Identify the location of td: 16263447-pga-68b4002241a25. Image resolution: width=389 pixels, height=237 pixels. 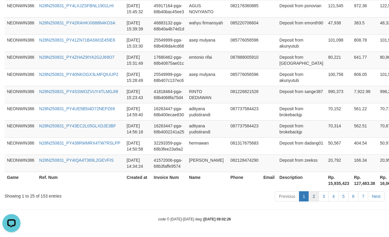
(169, 129).